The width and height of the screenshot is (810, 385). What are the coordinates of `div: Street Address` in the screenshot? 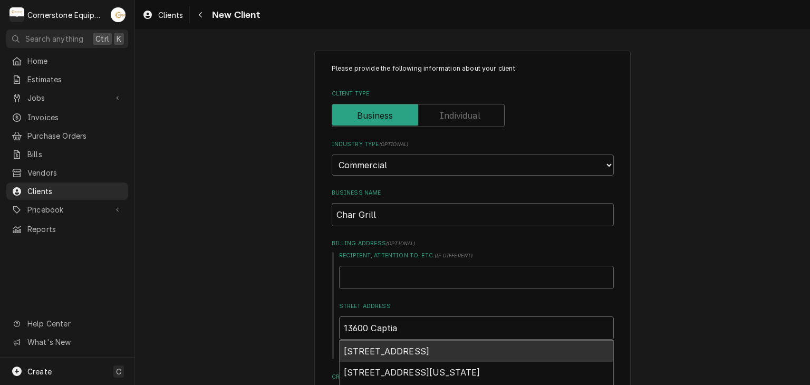 It's located at (476, 331).